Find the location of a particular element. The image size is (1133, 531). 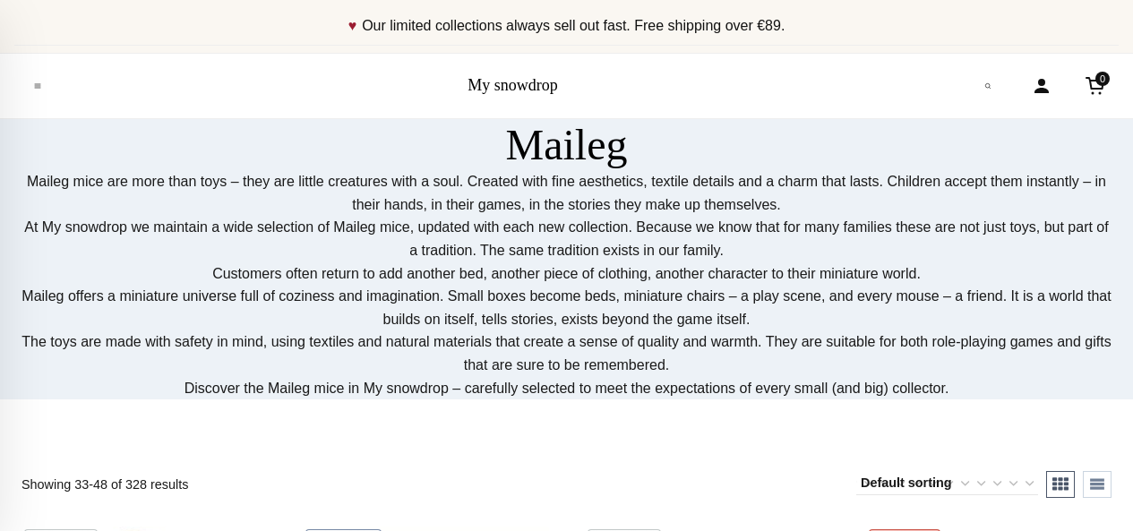

a: Cart is located at coordinates (1095, 86).